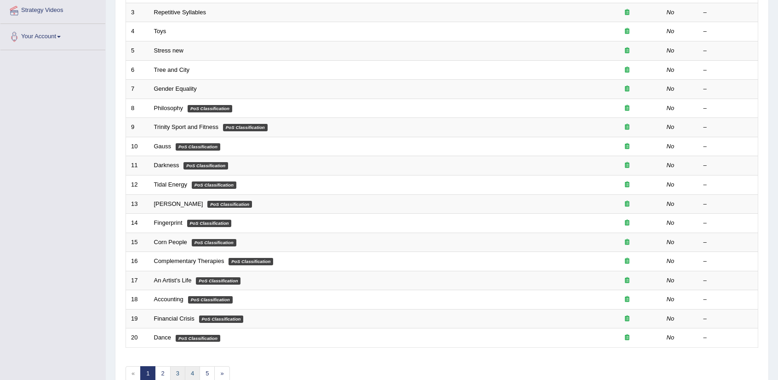 This screenshot has width=778, height=380. Describe the element at coordinates (138, 318) in the screenshot. I see `td: 19` at that location.